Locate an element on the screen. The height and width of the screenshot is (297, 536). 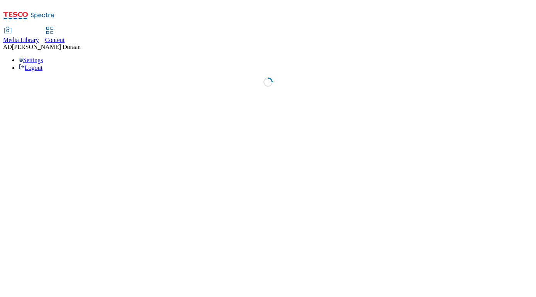
a: Content is located at coordinates (55, 35).